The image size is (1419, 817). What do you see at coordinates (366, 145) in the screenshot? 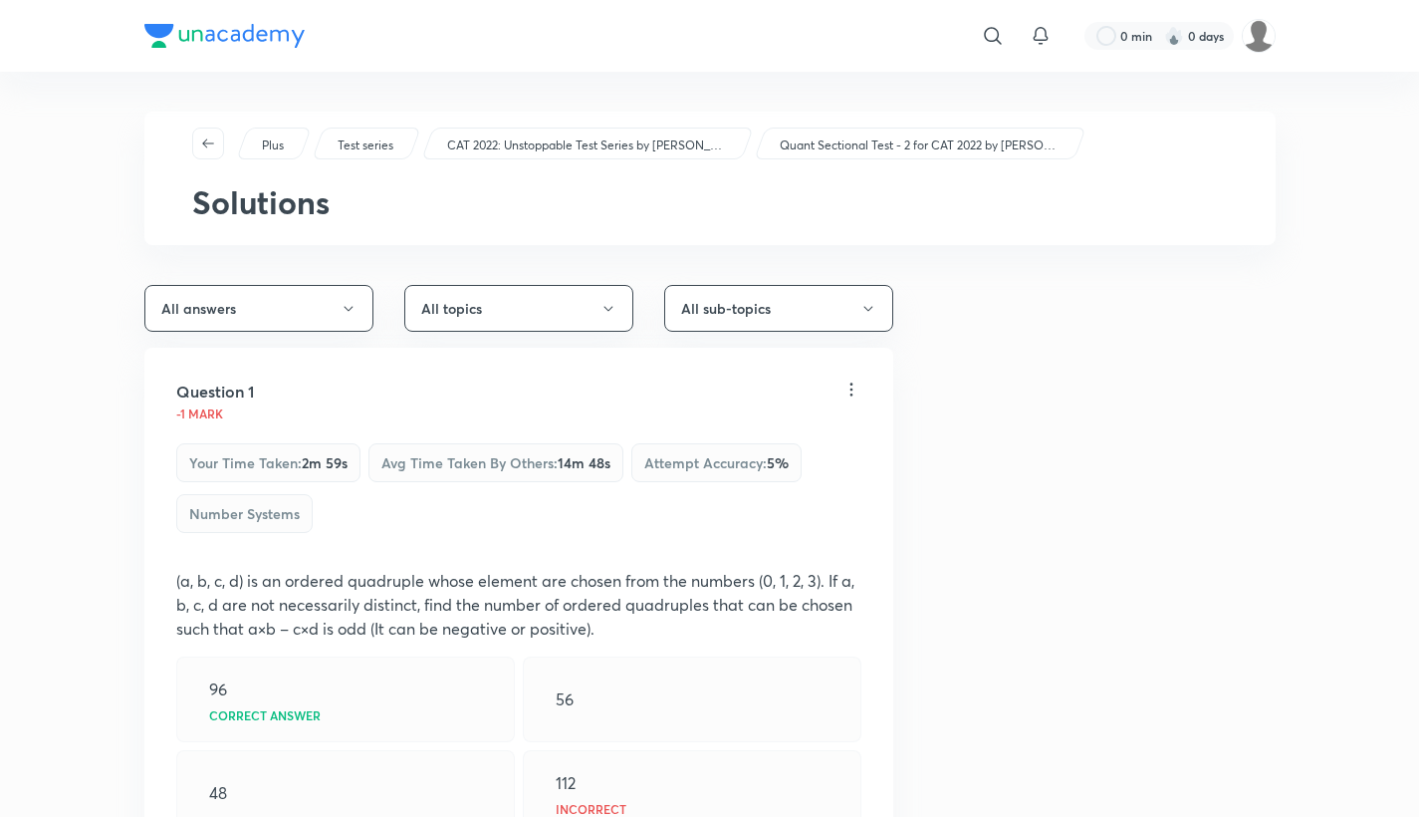
I see `p: Test series` at bounding box center [366, 145].